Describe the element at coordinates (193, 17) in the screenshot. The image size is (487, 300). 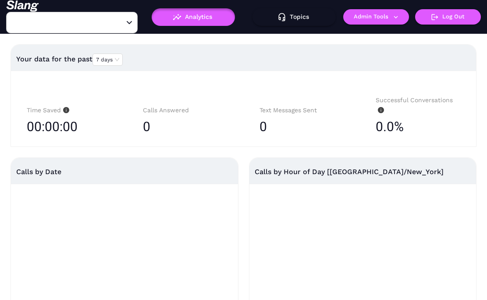
I see `a: Analytics` at that location.